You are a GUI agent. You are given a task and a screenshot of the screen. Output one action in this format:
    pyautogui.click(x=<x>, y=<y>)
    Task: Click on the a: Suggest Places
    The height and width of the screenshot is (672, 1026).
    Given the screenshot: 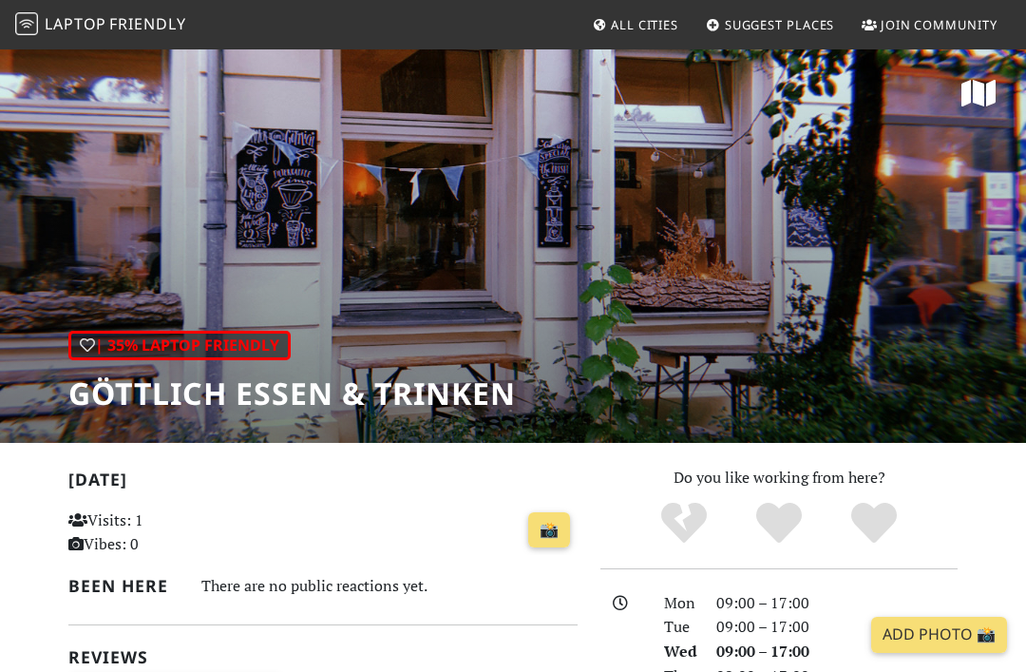 What is the action you would take?
    pyautogui.click(x=771, y=25)
    